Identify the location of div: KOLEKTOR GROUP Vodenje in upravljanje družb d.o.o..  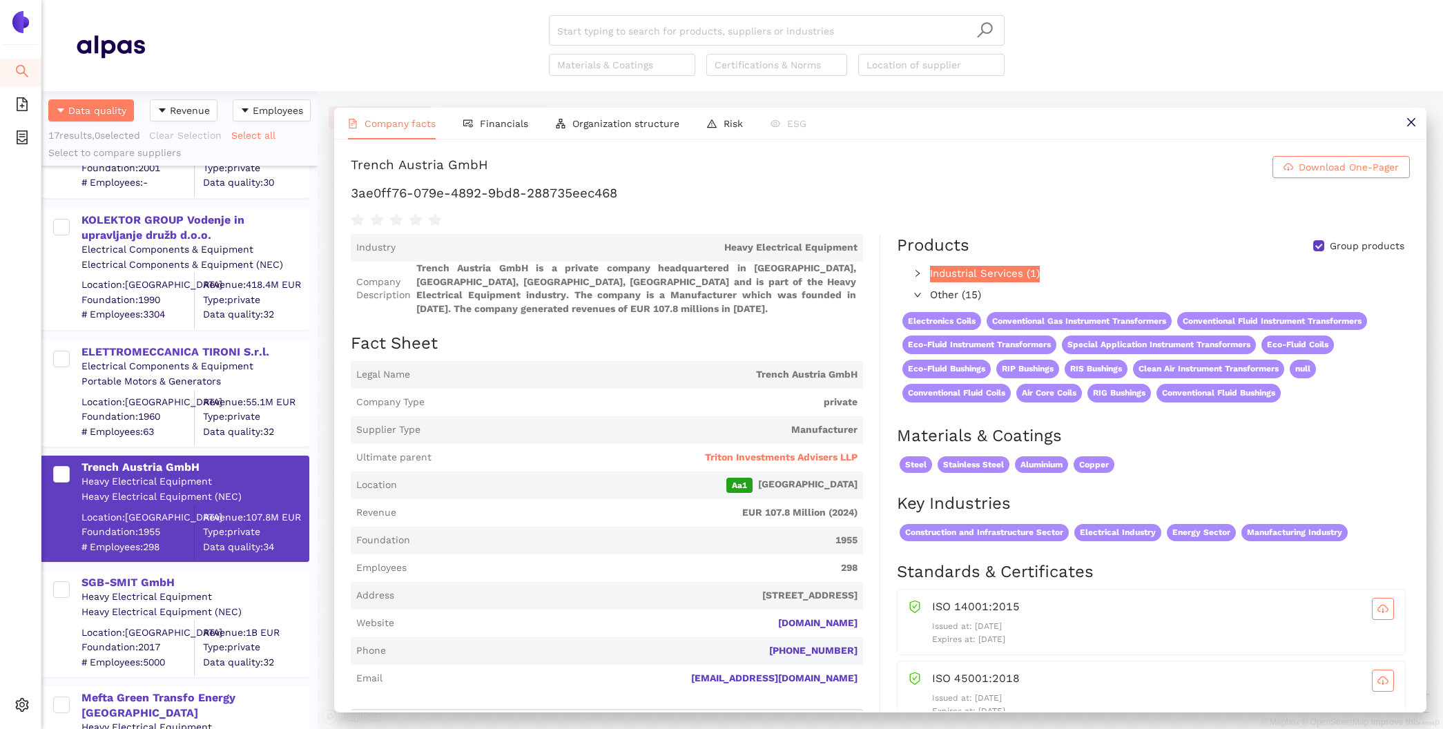
(195, 228).